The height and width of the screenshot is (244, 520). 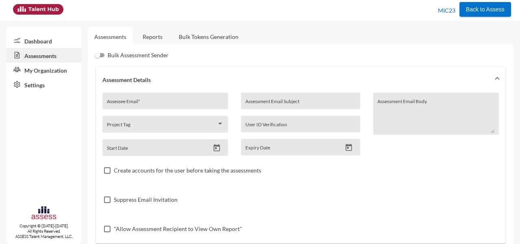 What do you see at coordinates (44, 41) in the screenshot?
I see `a: Dashboard` at bounding box center [44, 41].